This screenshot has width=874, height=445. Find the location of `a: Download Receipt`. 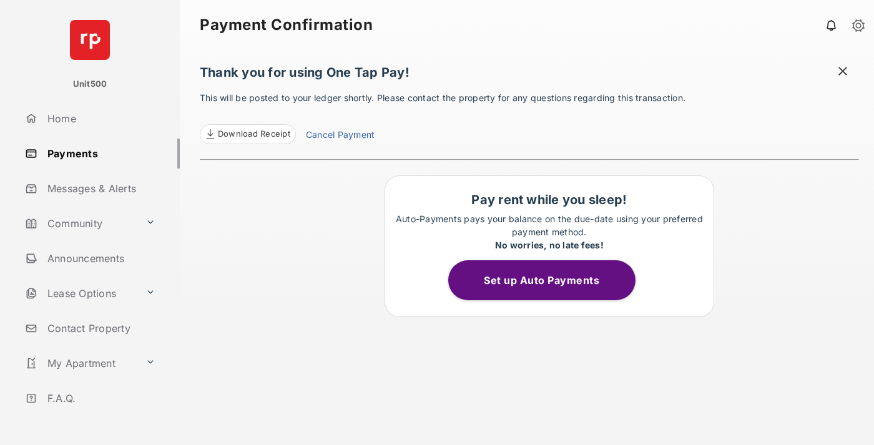

a: Download Receipt is located at coordinates (248, 134).